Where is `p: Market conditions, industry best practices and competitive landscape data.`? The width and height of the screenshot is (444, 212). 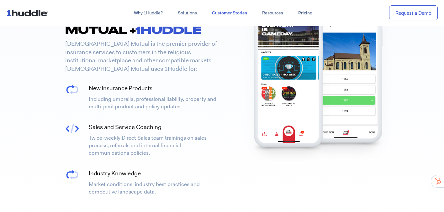
p: Market conditions, industry best practices and competitive landscape data. is located at coordinates (154, 188).